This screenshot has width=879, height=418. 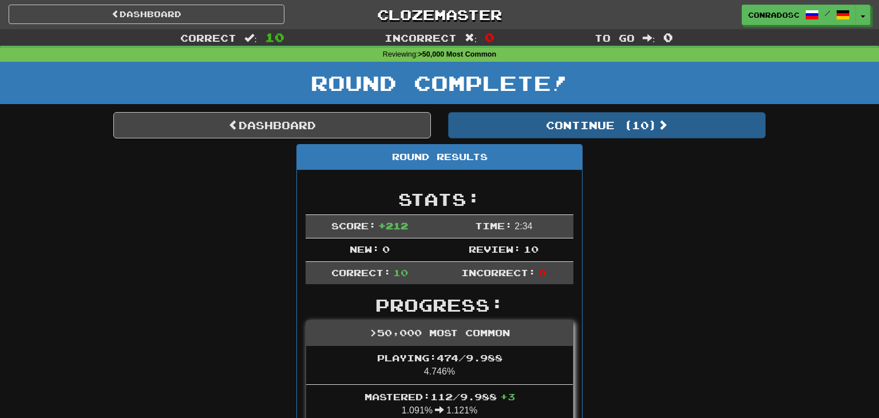 What do you see at coordinates (439, 199) in the screenshot?
I see `h2: Stats:` at bounding box center [439, 199].